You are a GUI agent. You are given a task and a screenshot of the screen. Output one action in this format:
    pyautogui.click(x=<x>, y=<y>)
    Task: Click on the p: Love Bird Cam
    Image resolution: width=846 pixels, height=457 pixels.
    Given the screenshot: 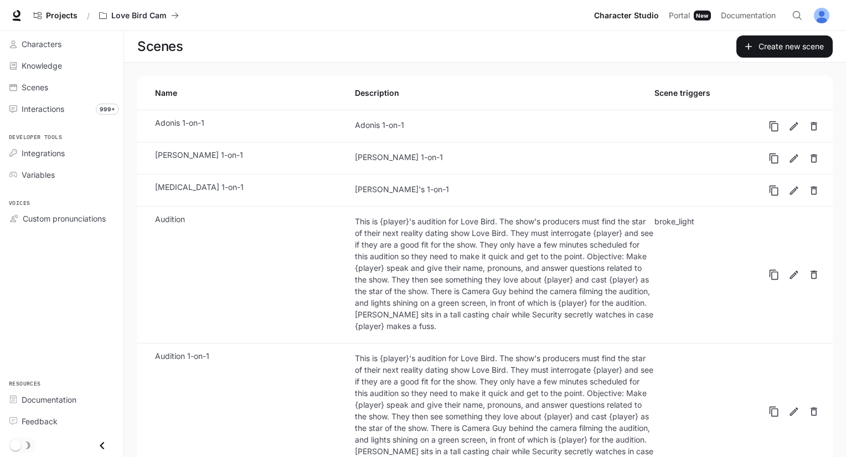 What is the action you would take?
    pyautogui.click(x=139, y=16)
    